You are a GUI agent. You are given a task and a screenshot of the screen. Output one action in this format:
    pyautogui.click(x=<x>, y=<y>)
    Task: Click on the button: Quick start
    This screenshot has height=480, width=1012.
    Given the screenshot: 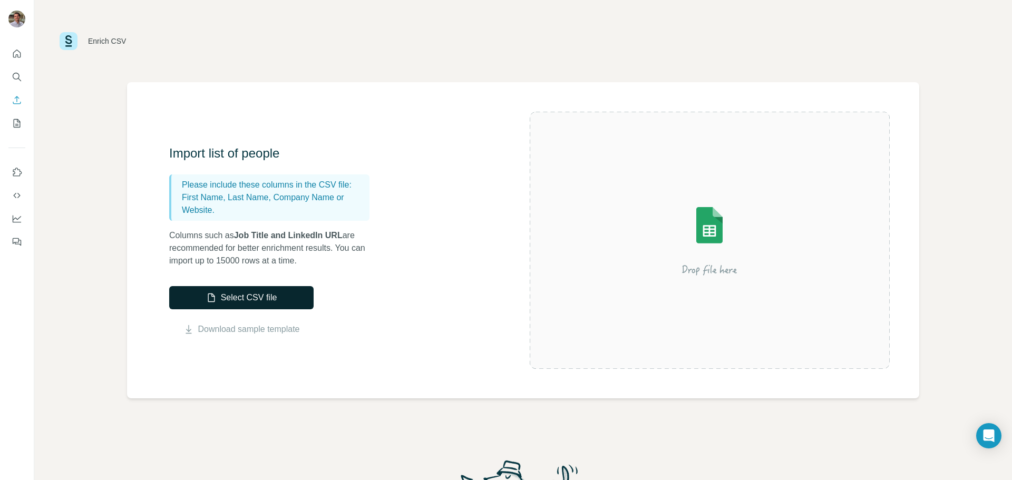 What is the action you would take?
    pyautogui.click(x=17, y=54)
    